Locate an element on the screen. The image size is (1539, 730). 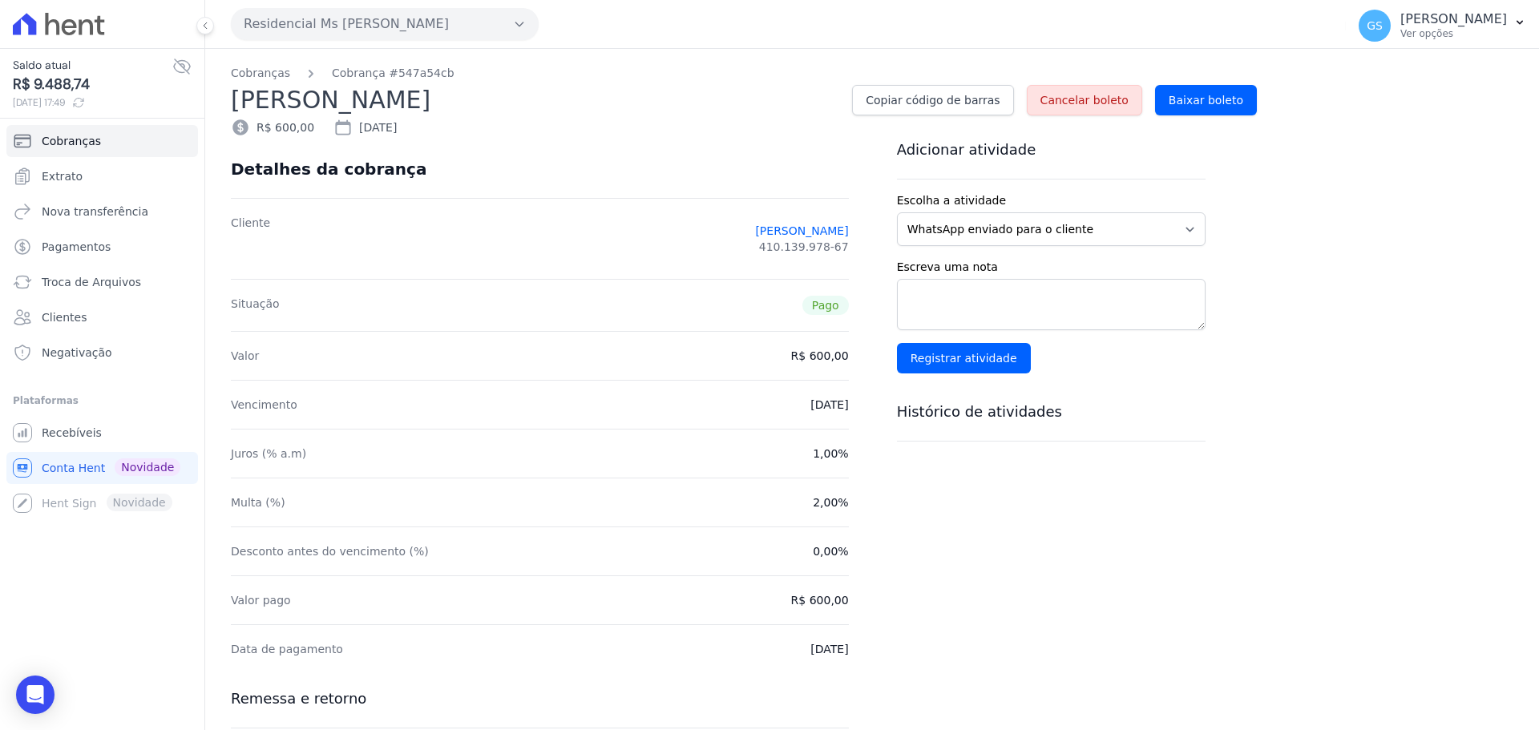
div: Detalhes da cobrança is located at coordinates (329, 169).